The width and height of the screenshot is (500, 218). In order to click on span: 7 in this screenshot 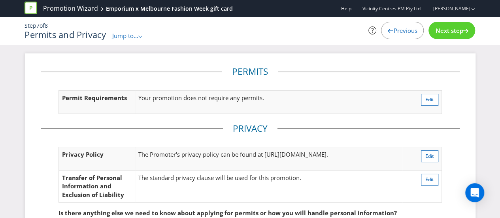, I will do `click(38, 25)`.